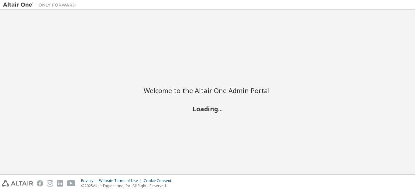 Image resolution: width=415 pixels, height=192 pixels. Describe the element at coordinates (41, 5) in the screenshot. I see `img: Altair One` at that location.